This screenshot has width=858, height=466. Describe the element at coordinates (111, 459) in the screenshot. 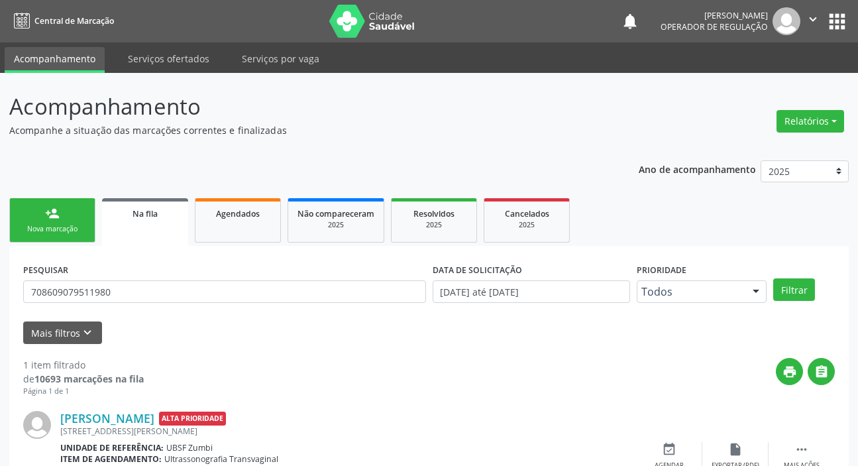

I see `b: Item de agendamento:` at that location.